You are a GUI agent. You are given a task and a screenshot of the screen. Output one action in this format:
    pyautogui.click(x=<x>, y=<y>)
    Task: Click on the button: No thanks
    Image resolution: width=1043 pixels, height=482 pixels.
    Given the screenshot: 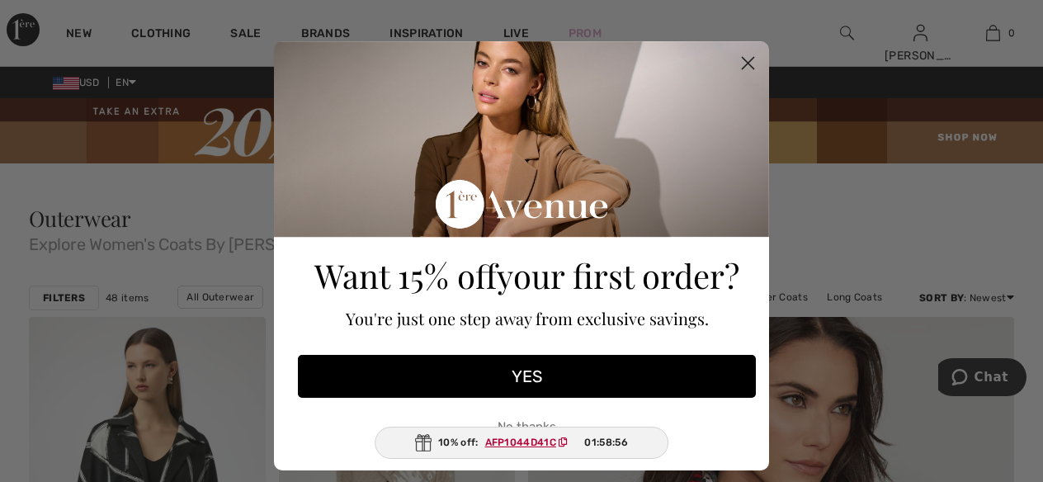 What is the action you would take?
    pyautogui.click(x=526, y=427)
    